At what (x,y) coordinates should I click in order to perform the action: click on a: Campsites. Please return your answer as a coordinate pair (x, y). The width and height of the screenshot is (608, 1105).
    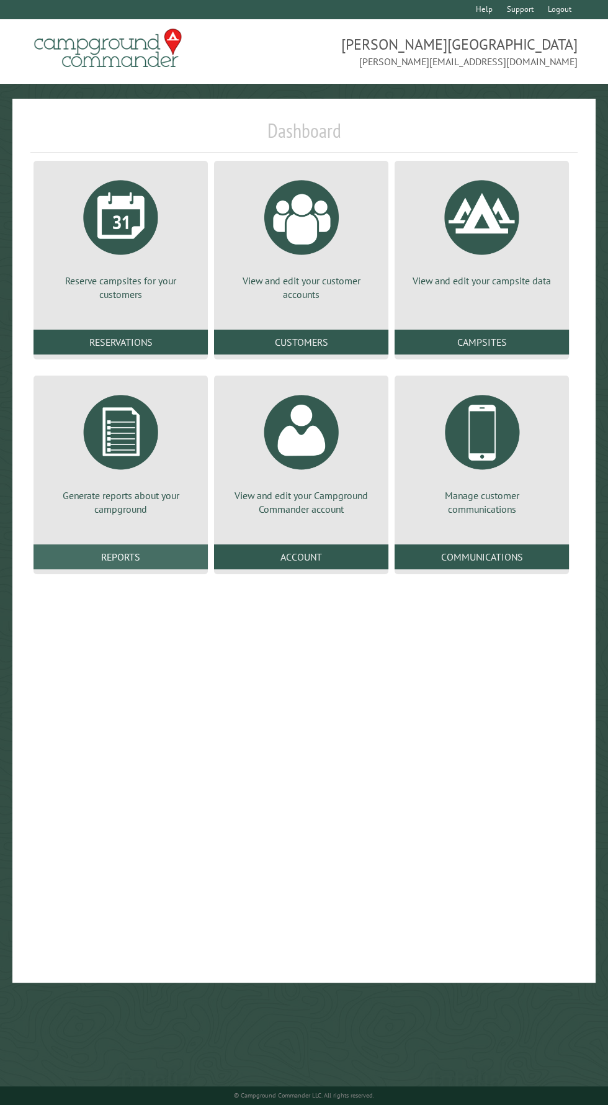
    Looking at the image, I should click on (482, 342).